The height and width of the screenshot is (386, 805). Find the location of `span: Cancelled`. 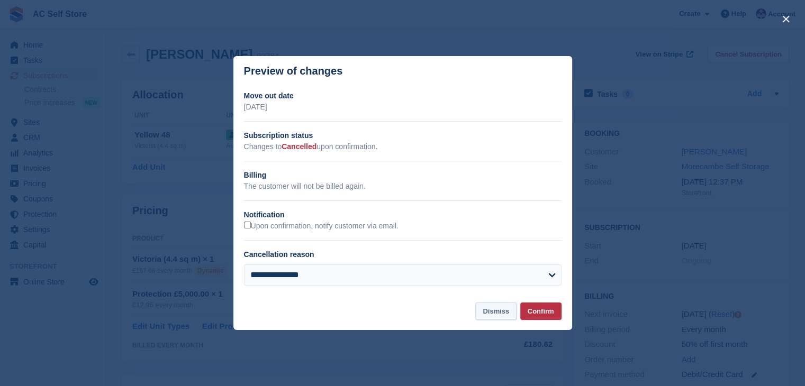

span: Cancelled is located at coordinates (299, 147).